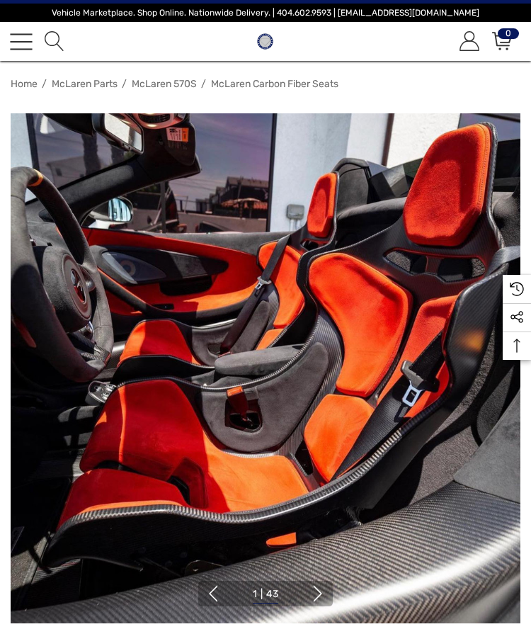  Describe the element at coordinates (517, 317) in the screenshot. I see `svg: Social Media` at that location.